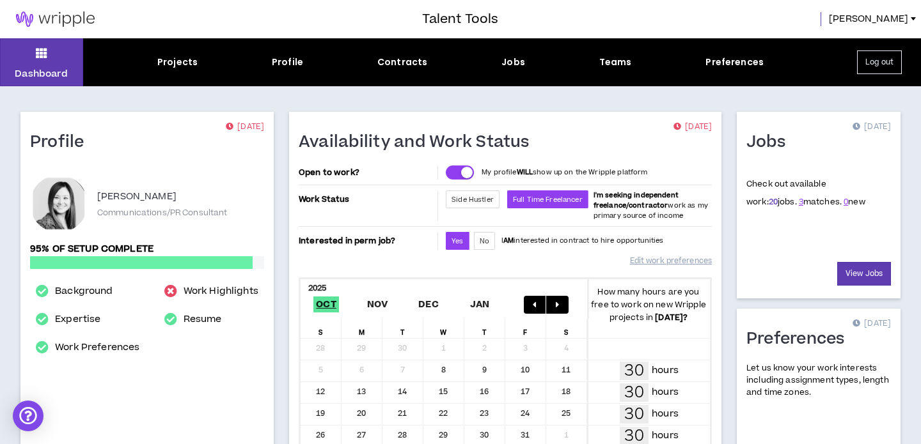  What do you see at coordinates (162, 213) in the screenshot?
I see `p: Communications/PR Consultant` at bounding box center [162, 213].